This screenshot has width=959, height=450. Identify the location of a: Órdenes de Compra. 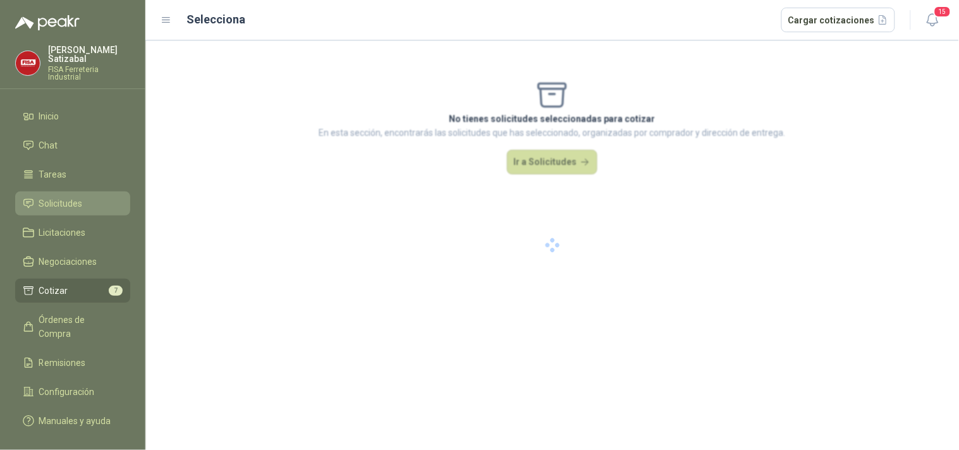
(73, 327).